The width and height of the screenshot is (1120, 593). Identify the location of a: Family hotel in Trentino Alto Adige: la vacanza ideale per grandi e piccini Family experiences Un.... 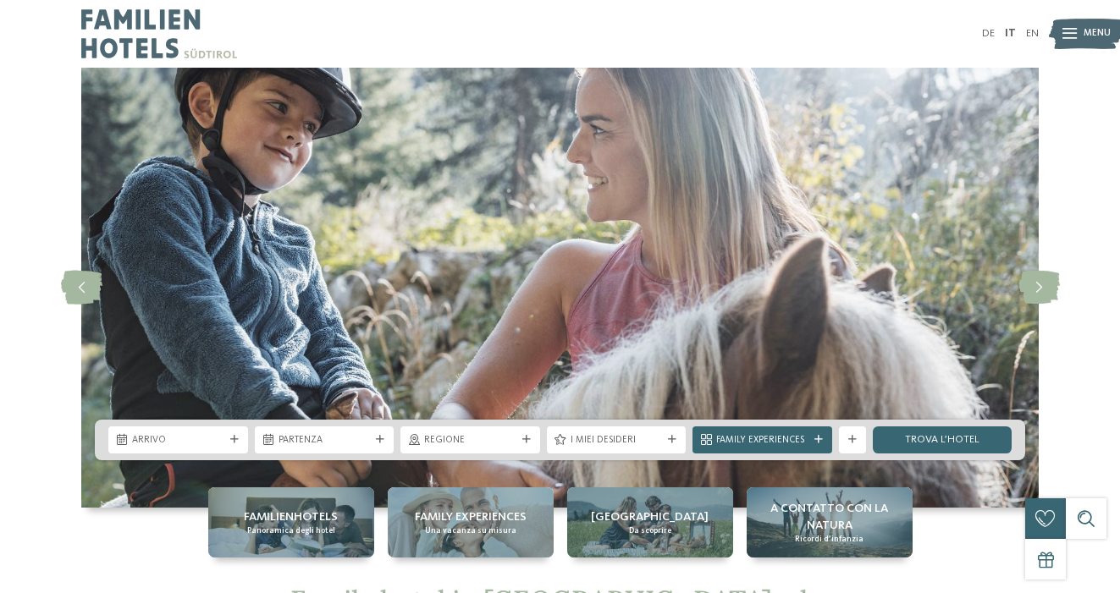
(470, 522).